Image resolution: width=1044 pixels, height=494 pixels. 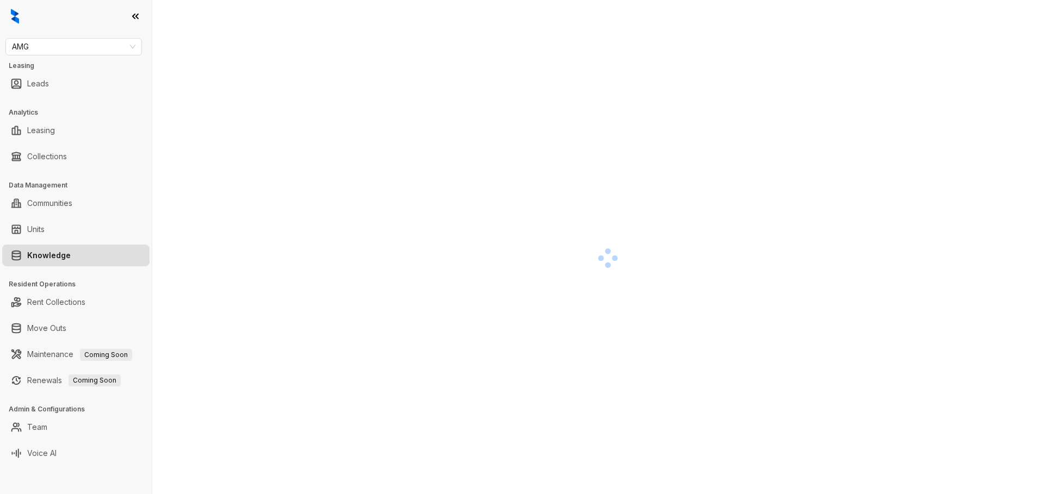 I want to click on li: Collections, so click(x=76, y=157).